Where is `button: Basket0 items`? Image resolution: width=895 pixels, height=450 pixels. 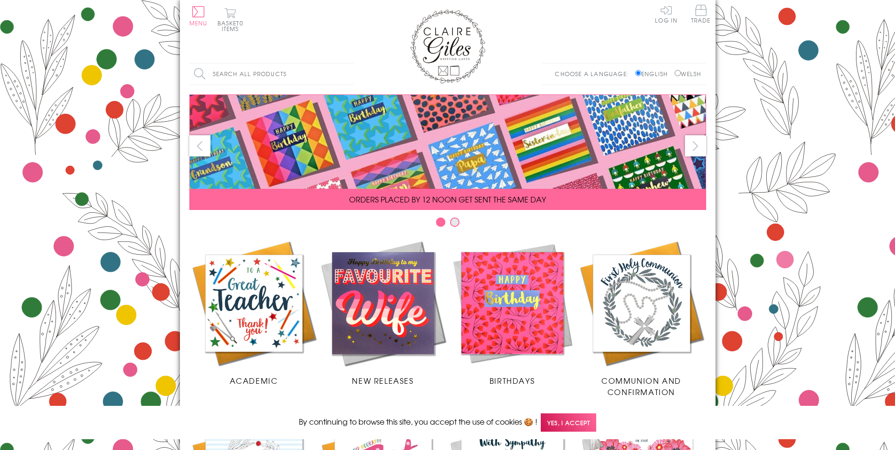
button: Basket0 items is located at coordinates (230, 19).